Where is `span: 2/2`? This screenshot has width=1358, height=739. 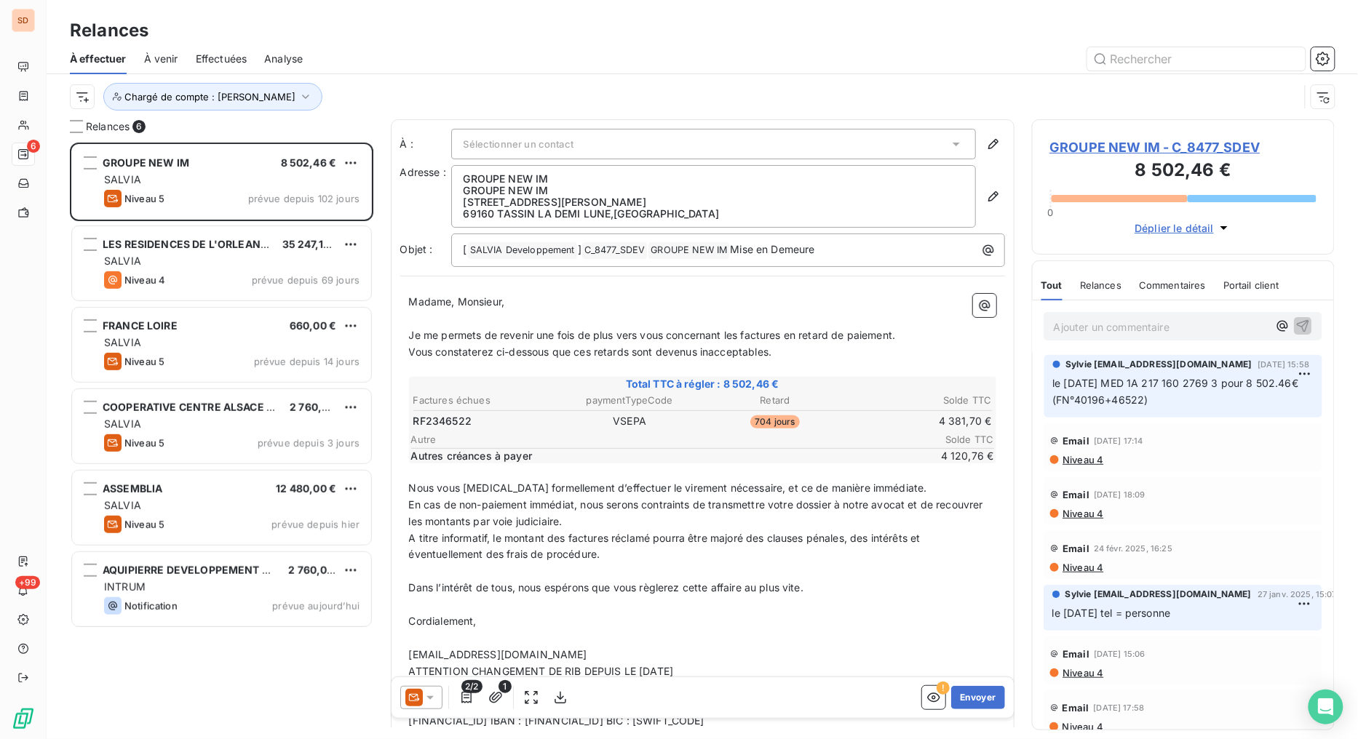 span: 2/2 is located at coordinates (472, 687).